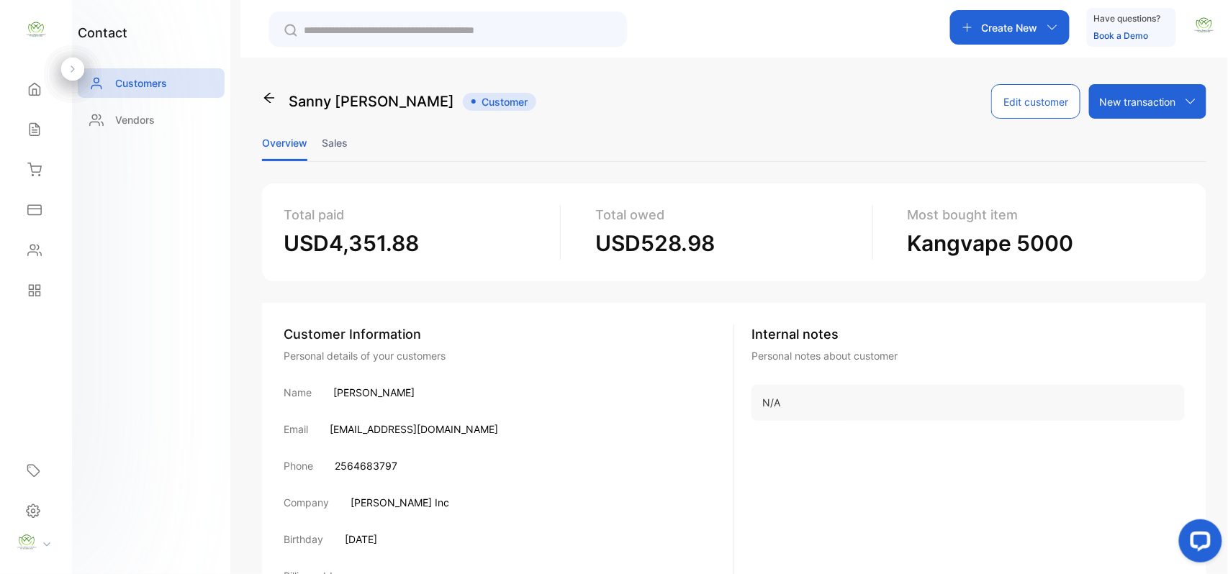 Image resolution: width=1228 pixels, height=574 pixels. What do you see at coordinates (508, 355) in the screenshot?
I see `div: Personal details of your customers` at bounding box center [508, 355].